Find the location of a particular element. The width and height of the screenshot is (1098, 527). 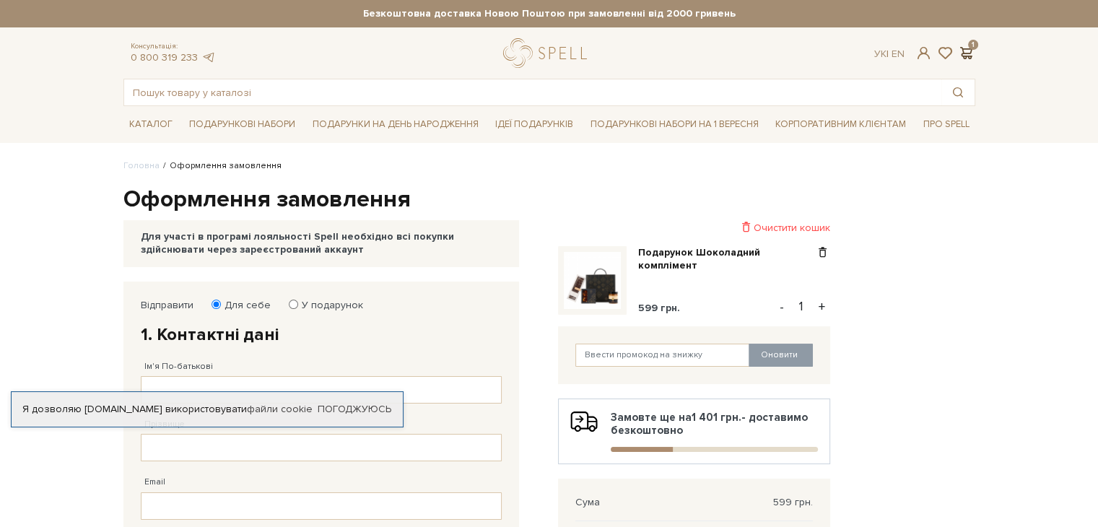

button: Оновити is located at coordinates (780, 355).